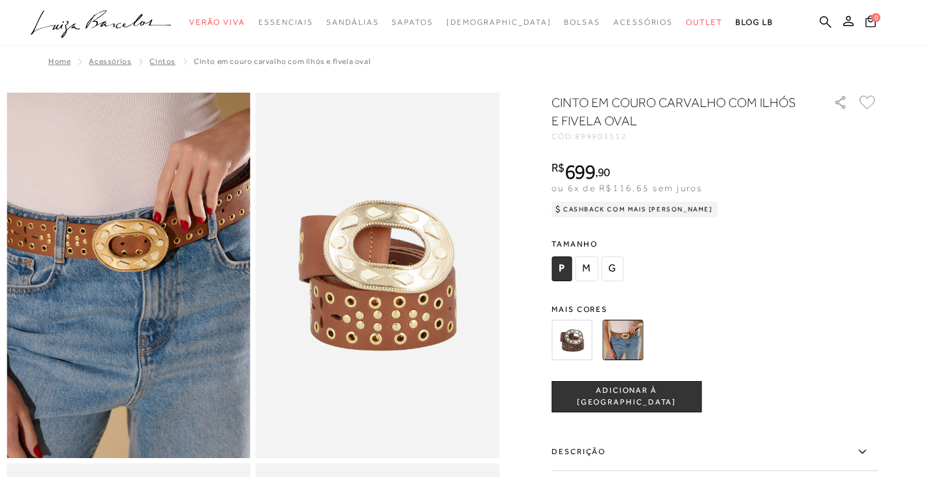 The image size is (930, 477). What do you see at coordinates (682, 136) in the screenshot?
I see `div: CÓD:` at bounding box center [682, 136].